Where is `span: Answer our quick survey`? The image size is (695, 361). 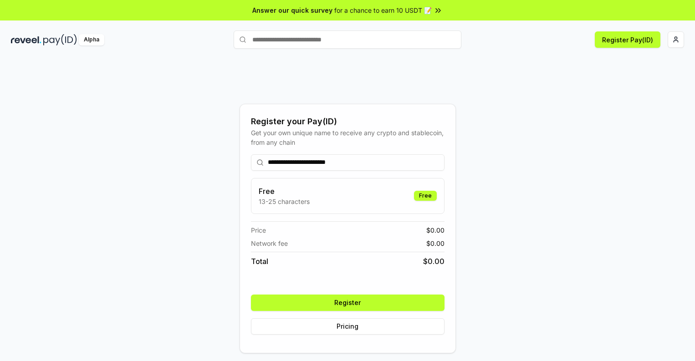 span: Answer our quick survey is located at coordinates (292, 10).